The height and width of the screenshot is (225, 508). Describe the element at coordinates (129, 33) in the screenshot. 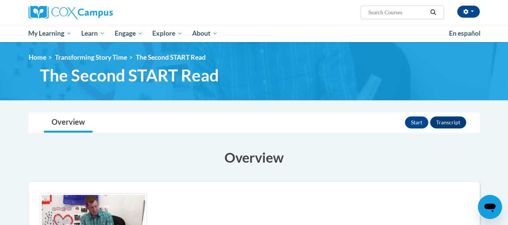

I see `a: Engage` at that location.